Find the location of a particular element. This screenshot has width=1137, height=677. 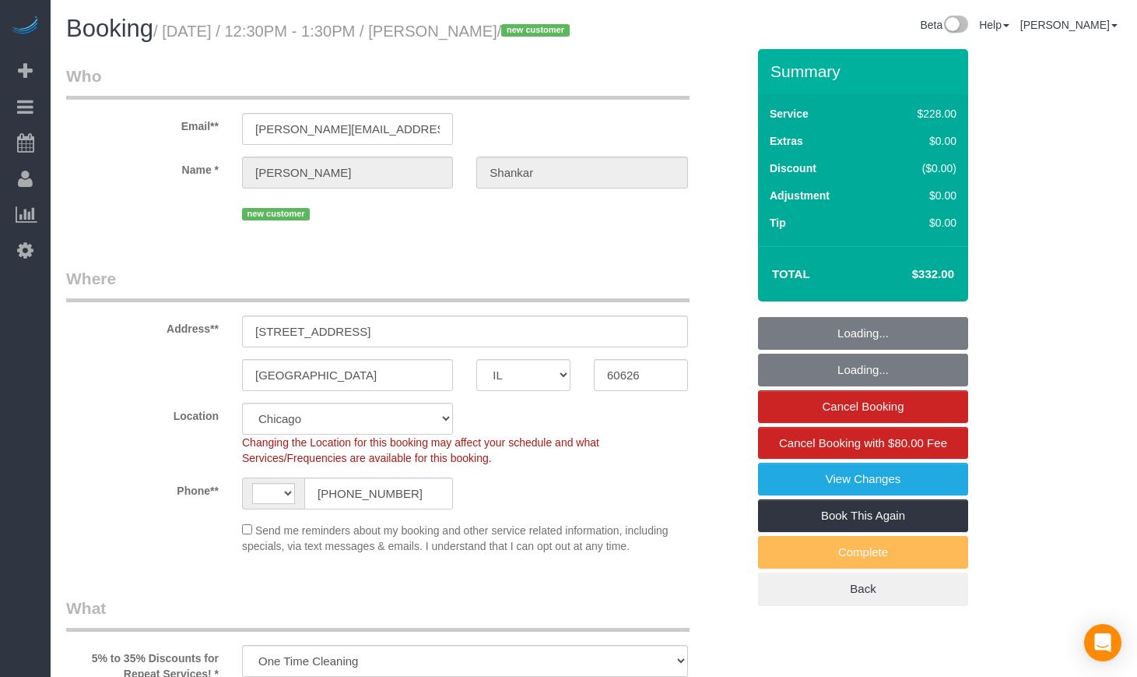

span: Send me reminders about my booking and other service related information, including specials, via... is located at coordinates (455, 538).